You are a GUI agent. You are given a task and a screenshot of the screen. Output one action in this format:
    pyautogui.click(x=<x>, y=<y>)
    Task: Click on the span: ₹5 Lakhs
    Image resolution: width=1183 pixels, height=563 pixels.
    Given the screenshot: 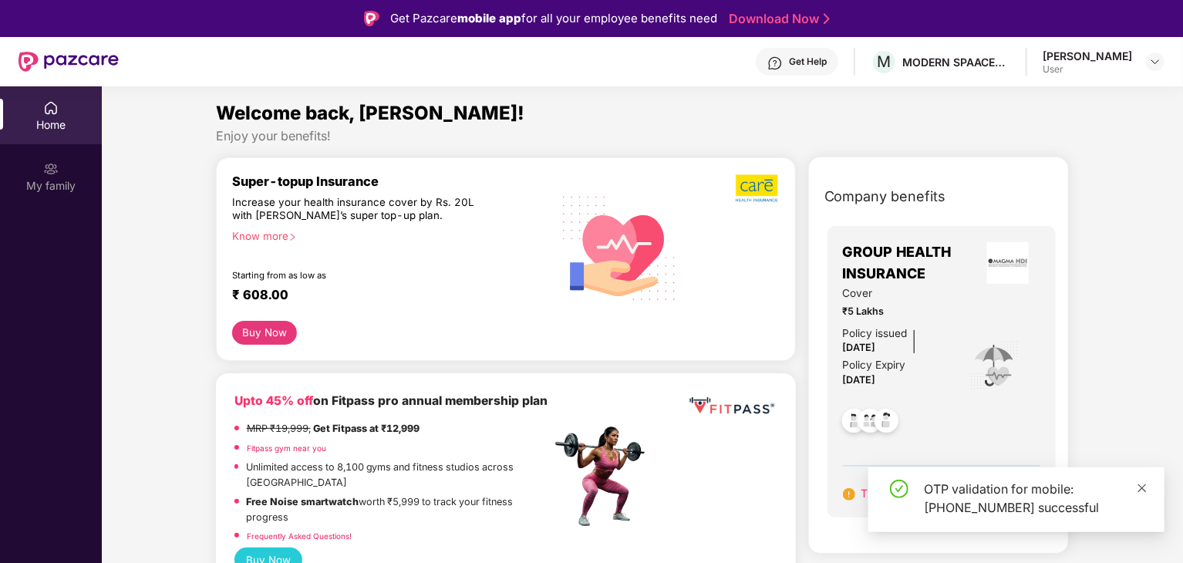 What is the action you would take?
    pyautogui.click(x=895, y=311)
    